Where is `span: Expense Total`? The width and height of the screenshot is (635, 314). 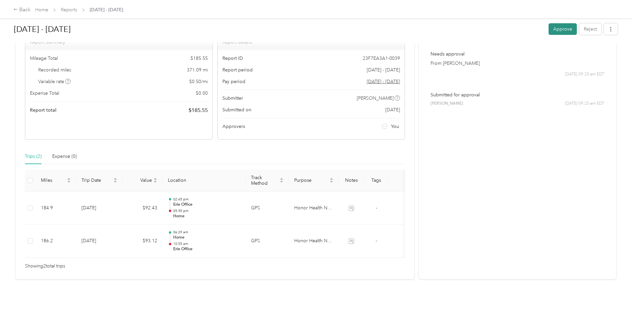
span: Expense Total is located at coordinates (45, 93).